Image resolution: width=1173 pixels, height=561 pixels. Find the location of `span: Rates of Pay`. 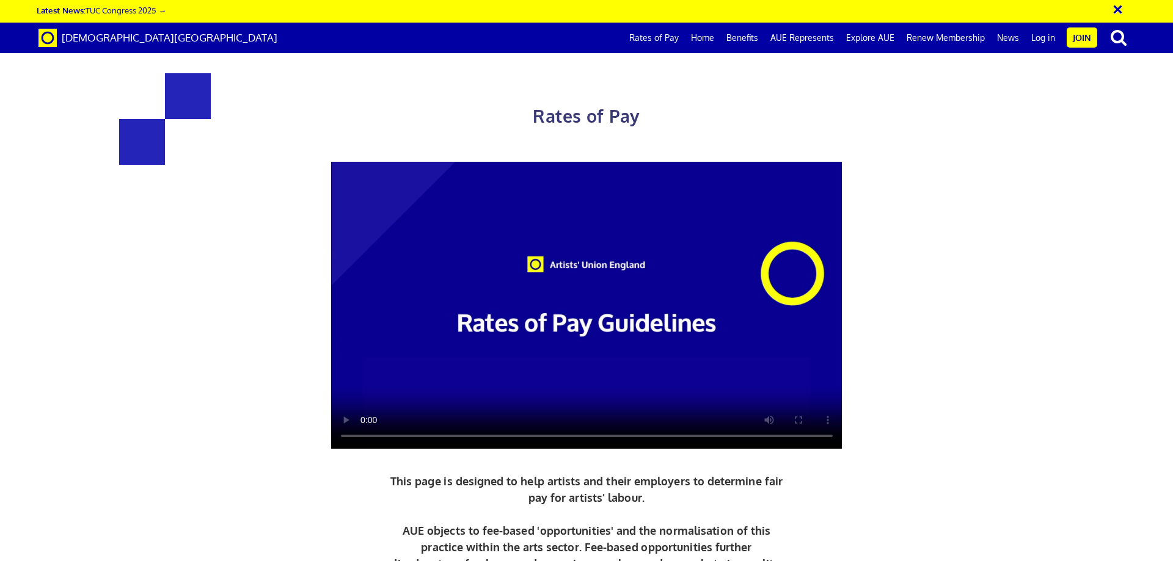

span: Rates of Pay is located at coordinates (586, 116).